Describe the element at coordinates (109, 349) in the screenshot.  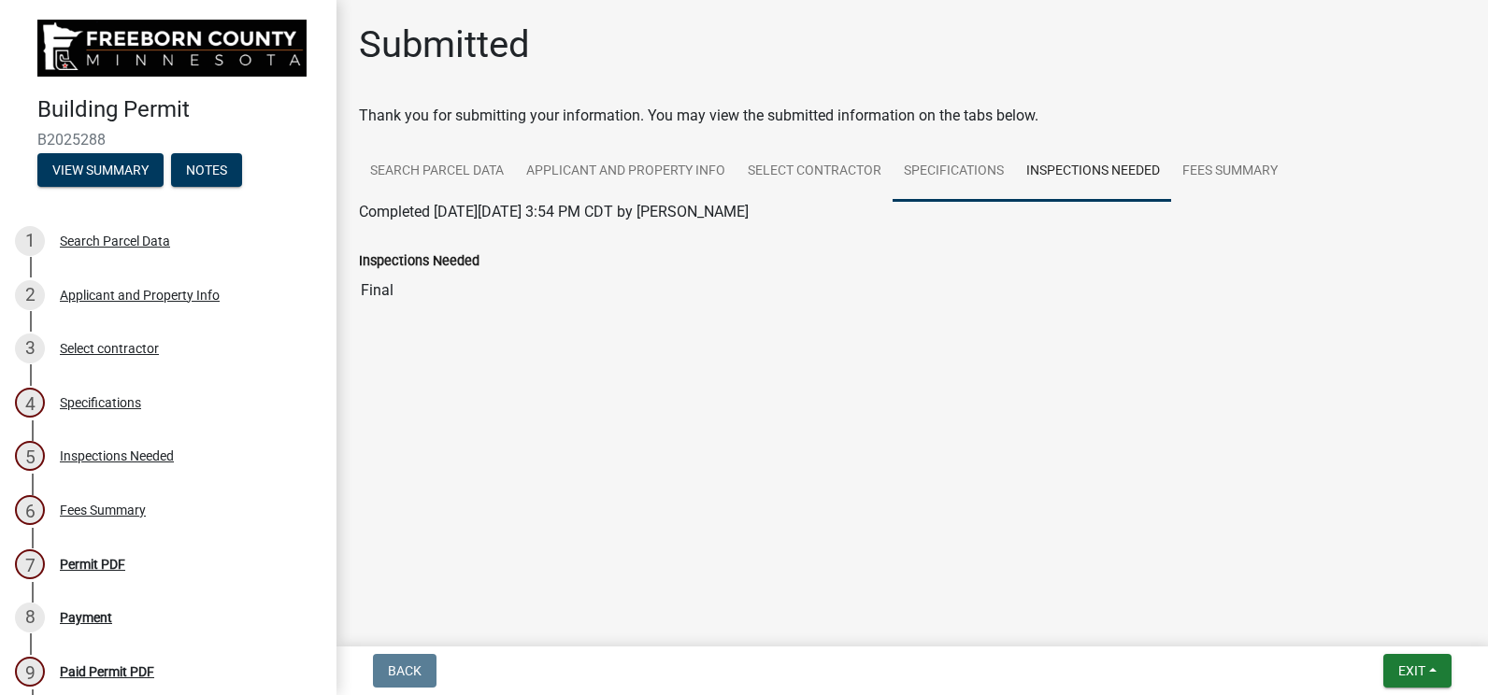
I see `div: Select contractor` at that location.